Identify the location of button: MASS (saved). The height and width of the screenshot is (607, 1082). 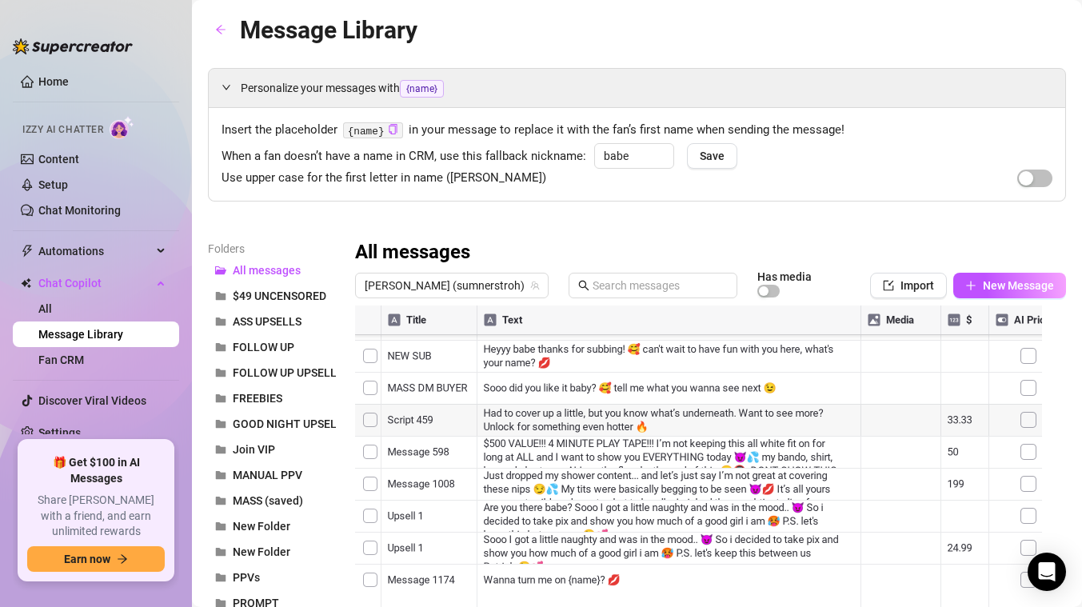
(272, 501).